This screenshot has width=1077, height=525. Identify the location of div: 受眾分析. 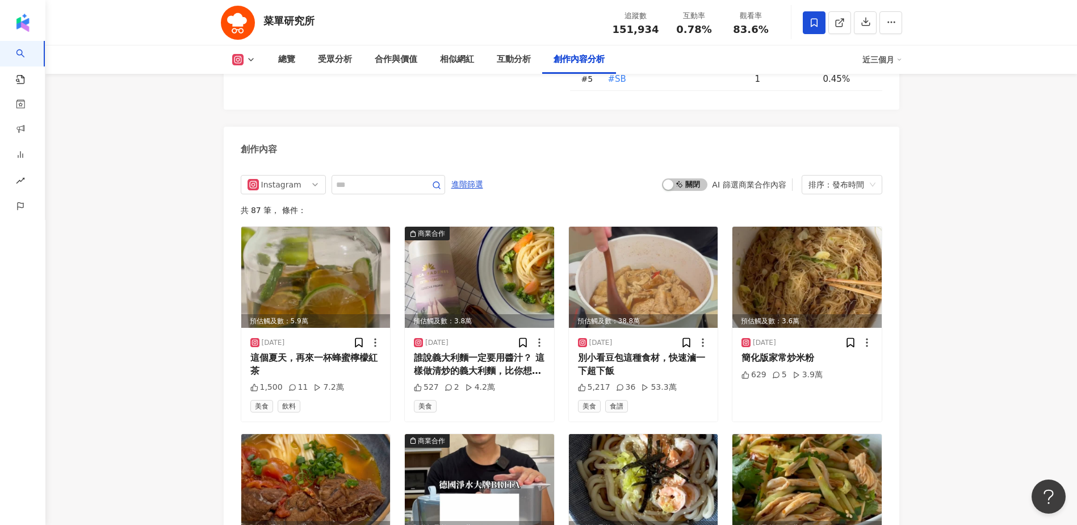
(335, 60).